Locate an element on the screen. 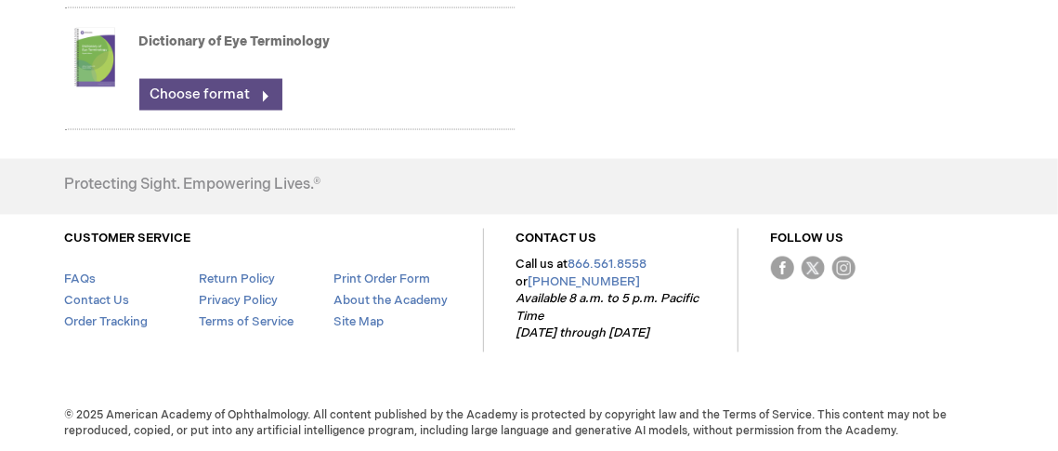 This screenshot has height=451, width=1058. a: Return Policy is located at coordinates (237, 280).